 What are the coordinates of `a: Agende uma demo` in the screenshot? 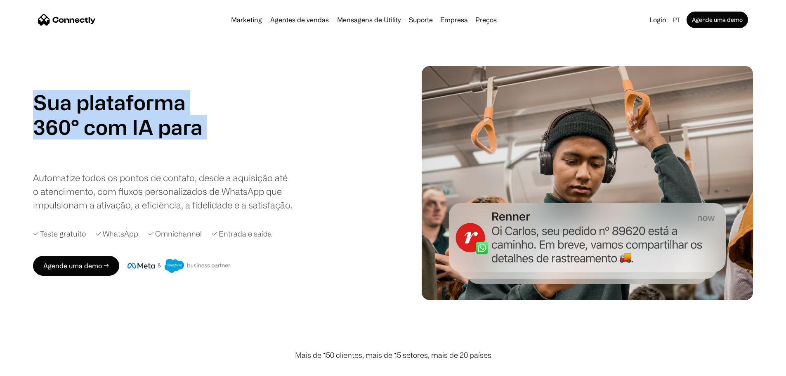 It's located at (717, 20).